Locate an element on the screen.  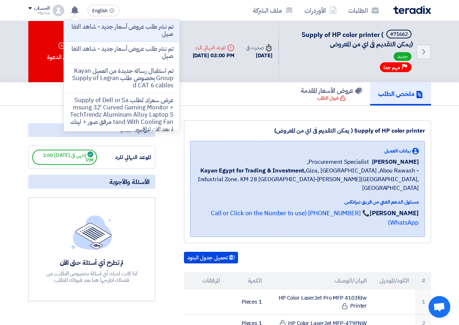
a: ملف الشركة is located at coordinates (273, 10).